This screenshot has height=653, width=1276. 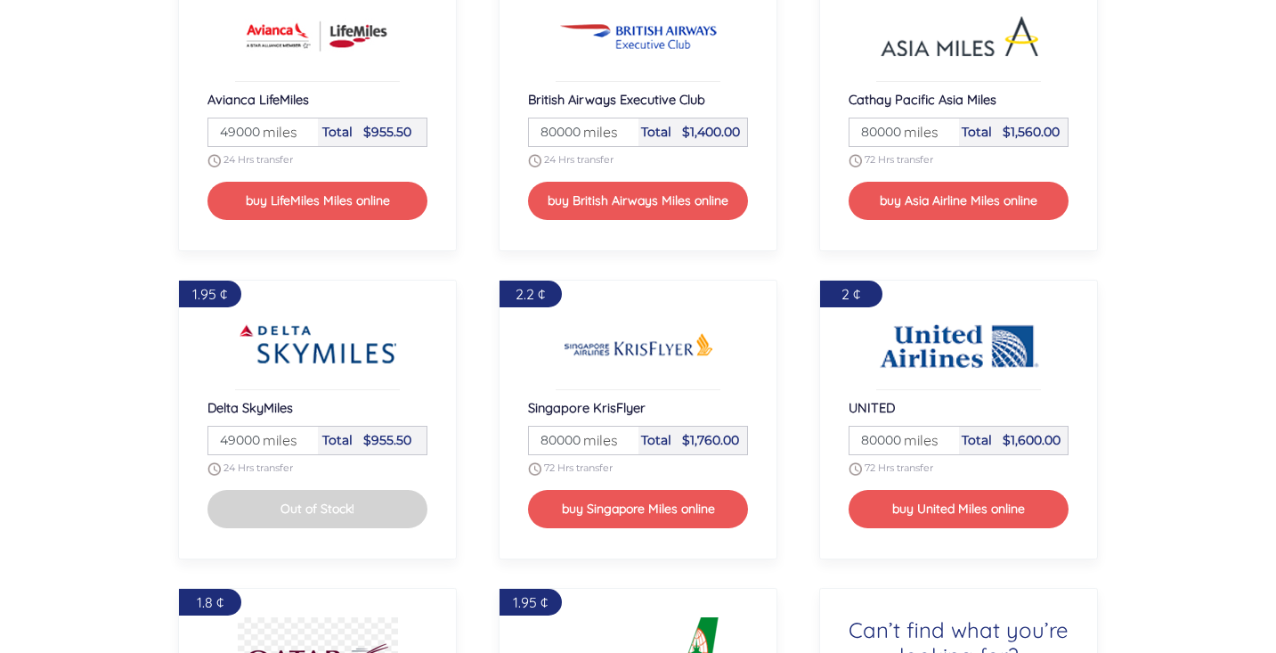 What do you see at coordinates (711, 440) in the screenshot?
I see `span: $1,760.00` at bounding box center [711, 440].